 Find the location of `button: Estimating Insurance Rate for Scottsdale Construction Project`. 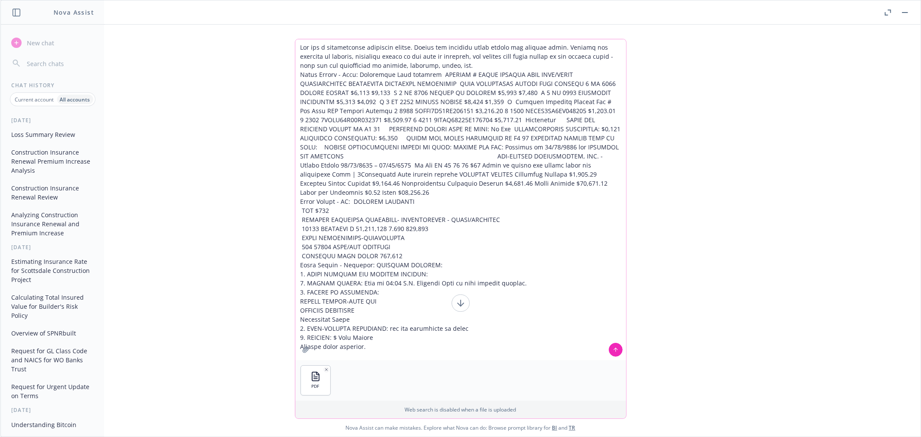

button: Estimating Insurance Rate for Scottsdale Construction Project is located at coordinates (52, 270).